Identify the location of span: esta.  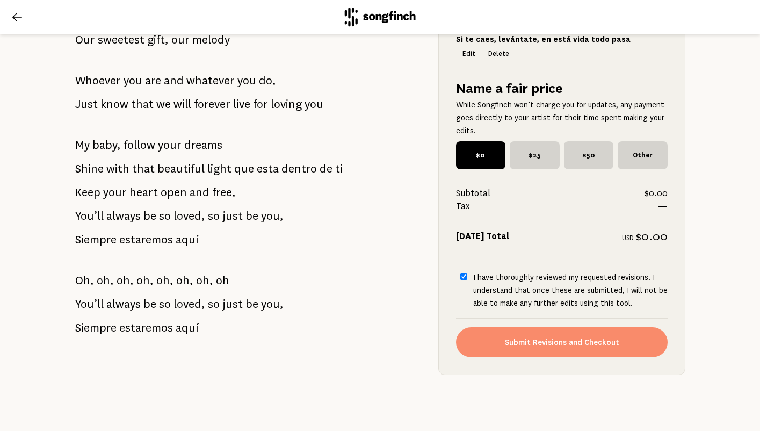
(268, 169).